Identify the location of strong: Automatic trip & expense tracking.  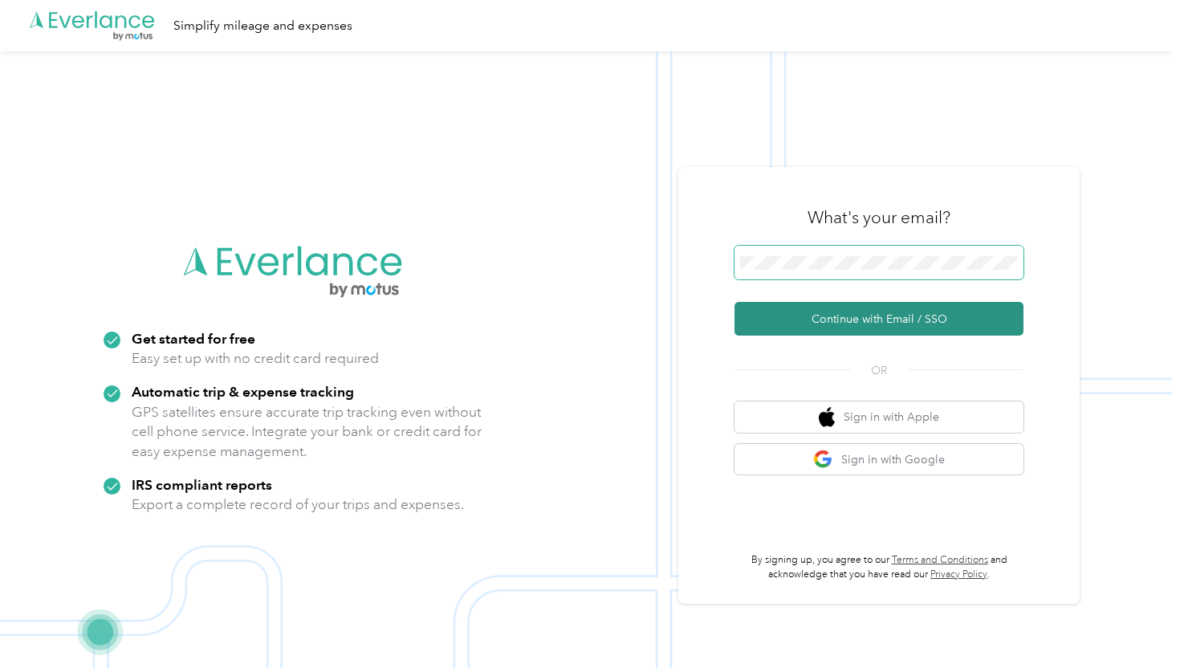
(242, 391).